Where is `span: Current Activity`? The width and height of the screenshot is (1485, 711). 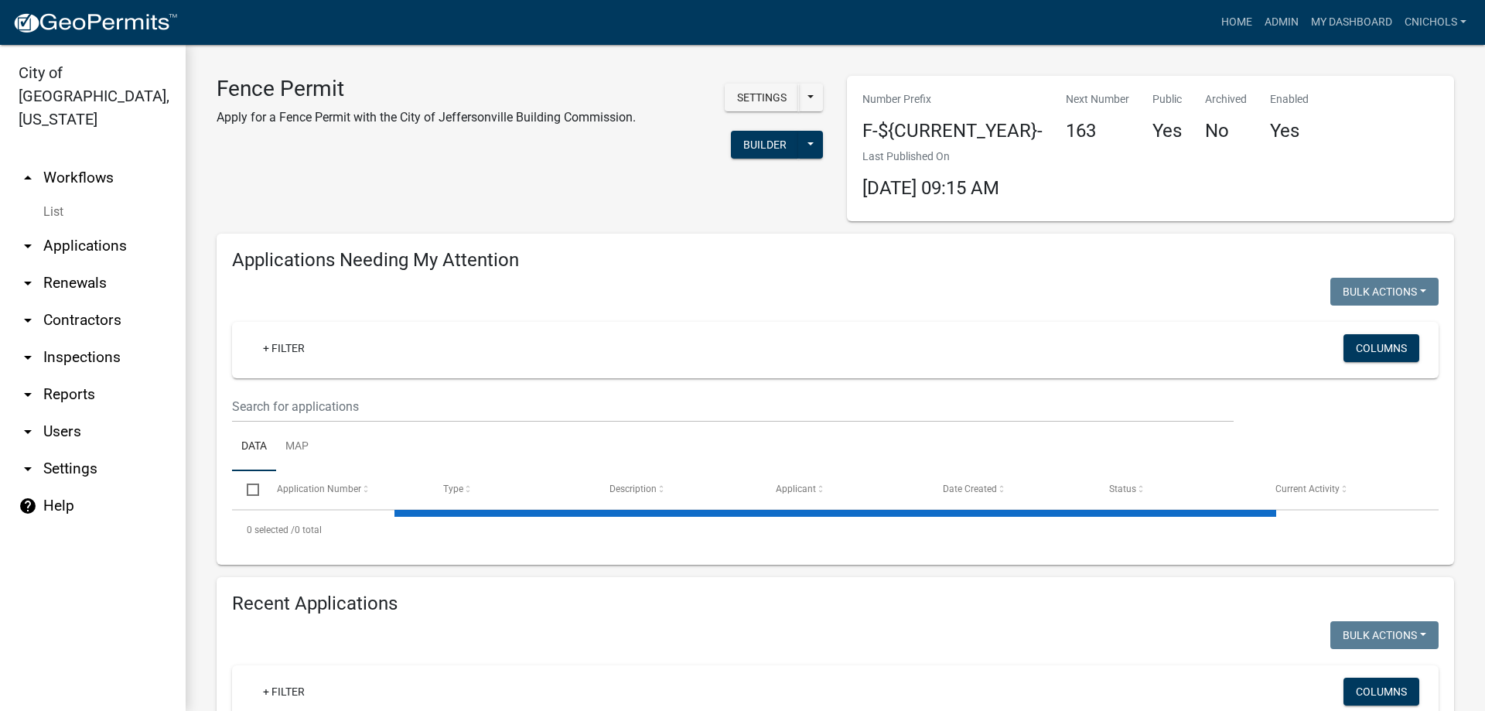 span: Current Activity is located at coordinates (1307, 489).